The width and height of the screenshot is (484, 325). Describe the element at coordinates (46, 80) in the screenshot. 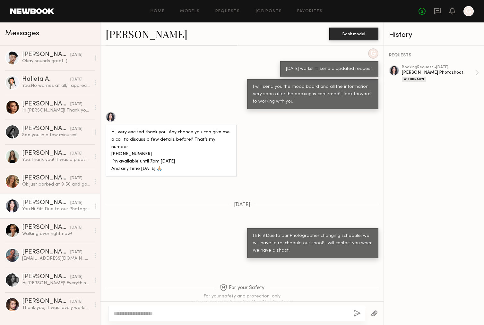

I see `div: Halleta A.` at that location.